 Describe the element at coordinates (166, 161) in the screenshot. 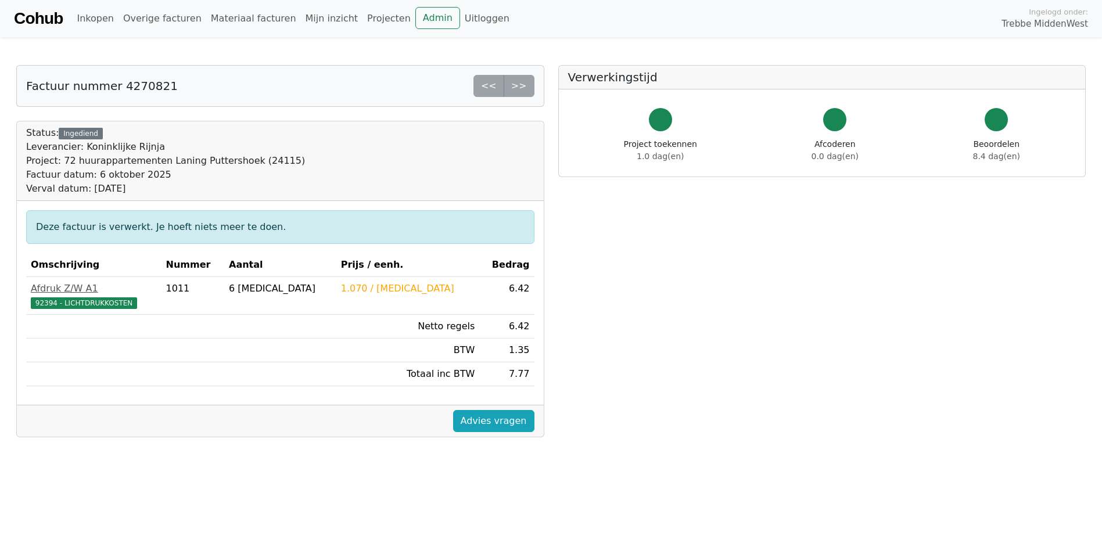

I see `div: Project: 72 huurappartementen Laning Puttershoek (24115)` at that location.